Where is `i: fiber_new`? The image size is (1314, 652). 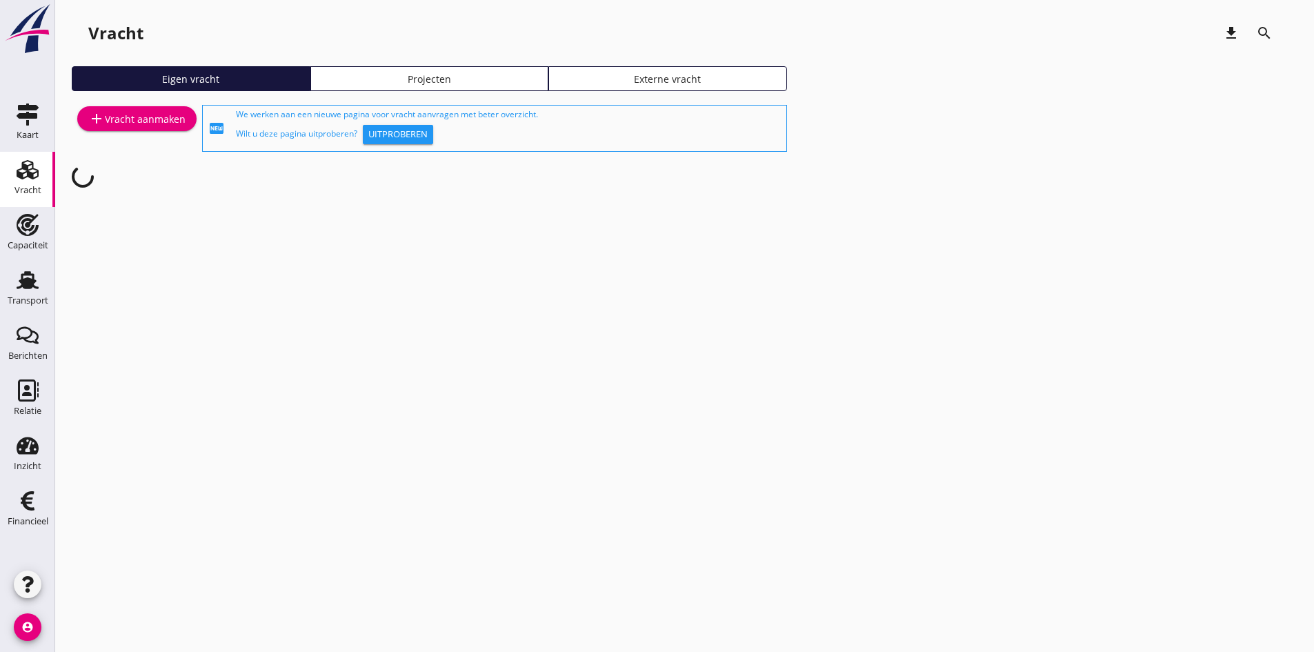 i: fiber_new is located at coordinates (217, 128).